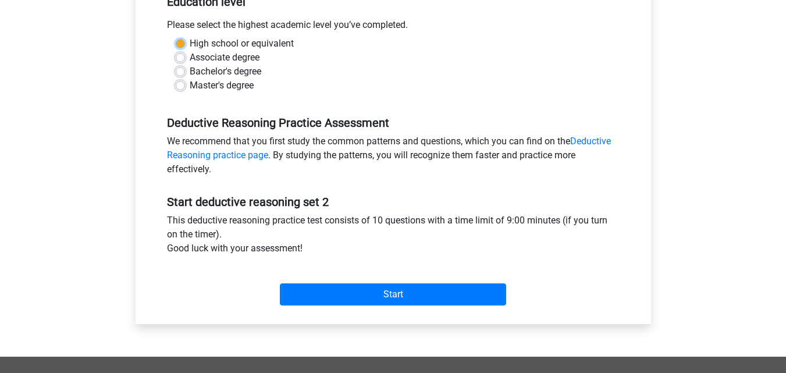 The image size is (786, 373). What do you see at coordinates (225, 58) in the screenshot?
I see `label: Associate degree` at bounding box center [225, 58].